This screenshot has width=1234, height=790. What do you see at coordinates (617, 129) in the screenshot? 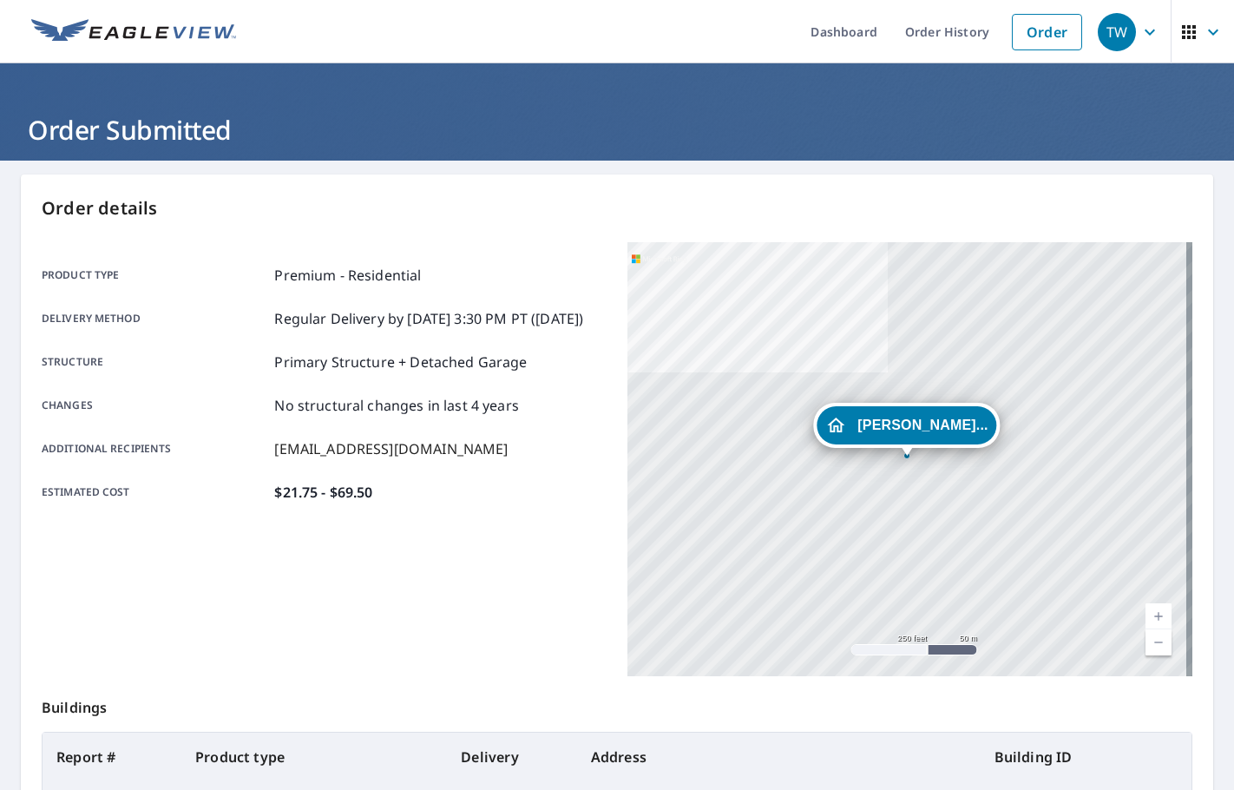
I see `h1: Order Submitted` at bounding box center [617, 129].